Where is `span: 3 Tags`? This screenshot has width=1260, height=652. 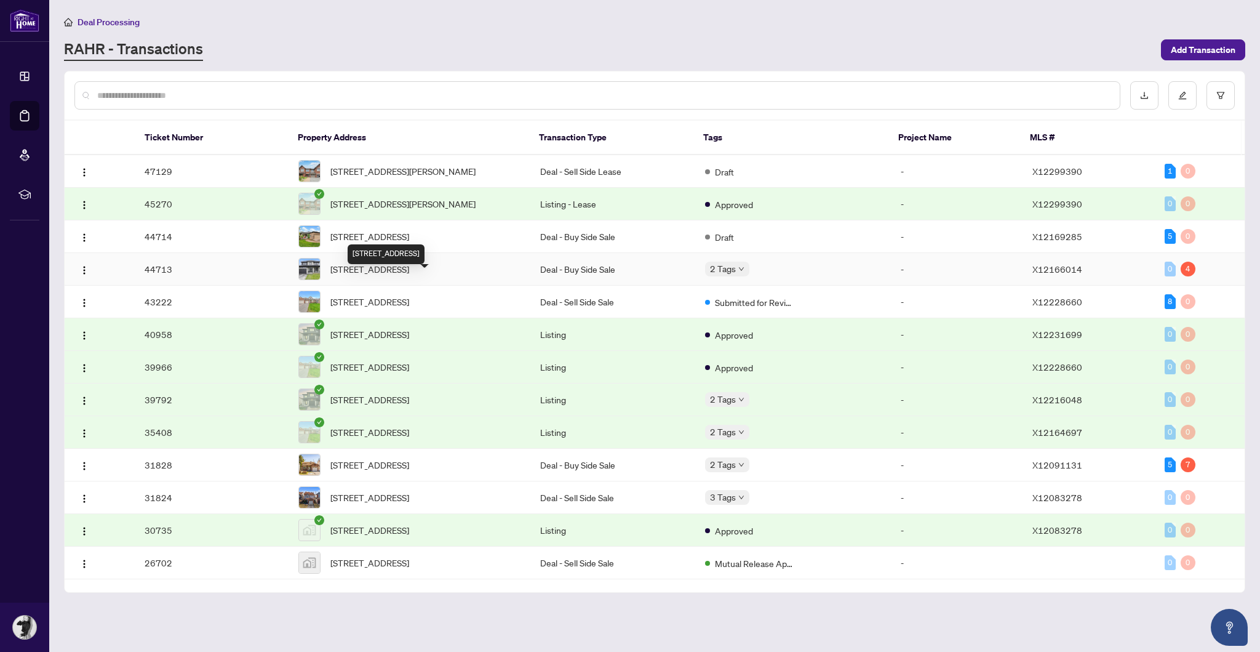
span: 3 Tags is located at coordinates (723, 497).